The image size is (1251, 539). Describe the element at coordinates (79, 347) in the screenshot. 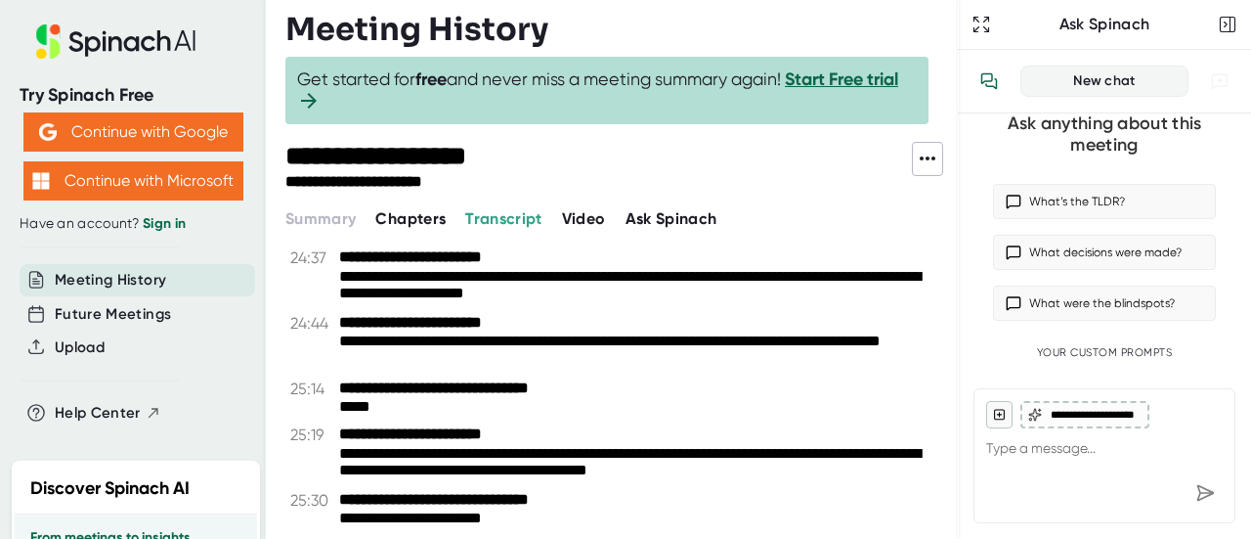

I see `span: Upload` at that location.